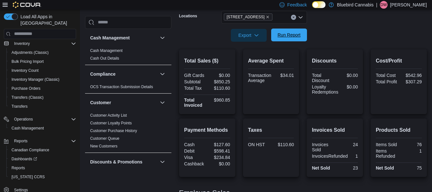 This screenshot has width=432, height=192. I want to click on a: Canadian Compliance, so click(30, 150).